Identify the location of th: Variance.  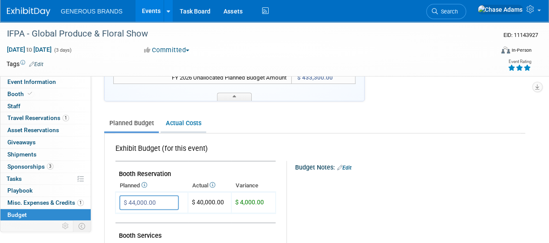
(254, 185).